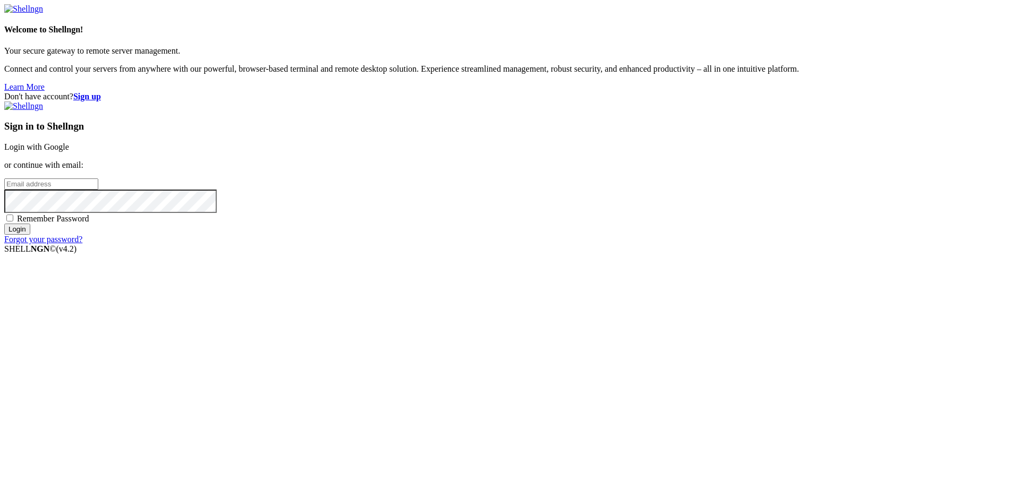 The width and height of the screenshot is (1020, 488). I want to click on p: or continue with email:, so click(510, 165).